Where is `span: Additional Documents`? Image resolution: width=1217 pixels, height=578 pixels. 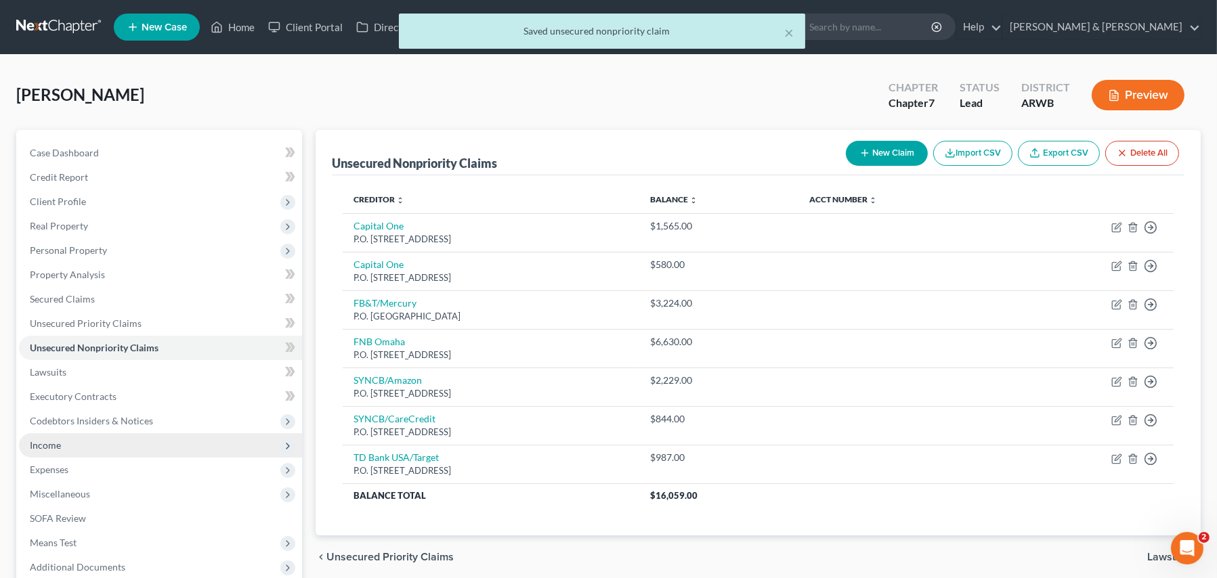
span: Additional Documents is located at coordinates (77, 567).